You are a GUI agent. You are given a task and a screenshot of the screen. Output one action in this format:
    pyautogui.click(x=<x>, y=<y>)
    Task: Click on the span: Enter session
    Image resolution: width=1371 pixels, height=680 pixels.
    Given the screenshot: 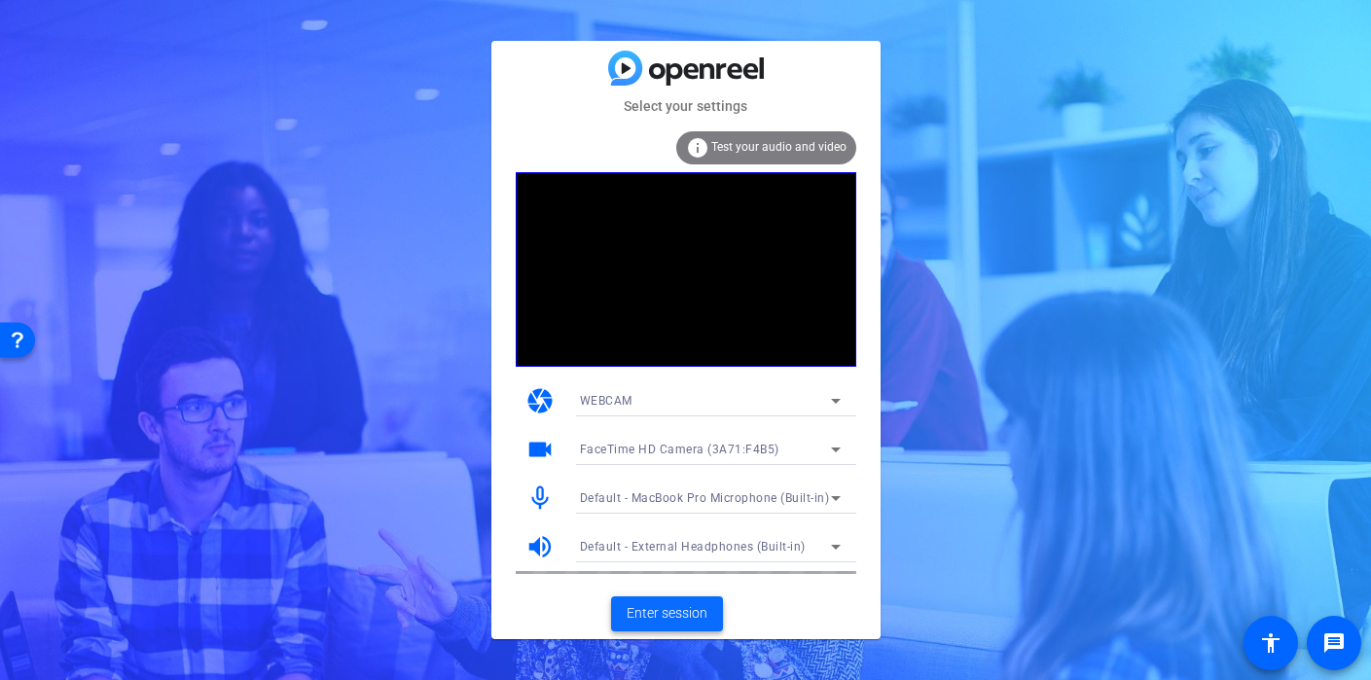 What is the action you would take?
    pyautogui.click(x=667, y=613)
    